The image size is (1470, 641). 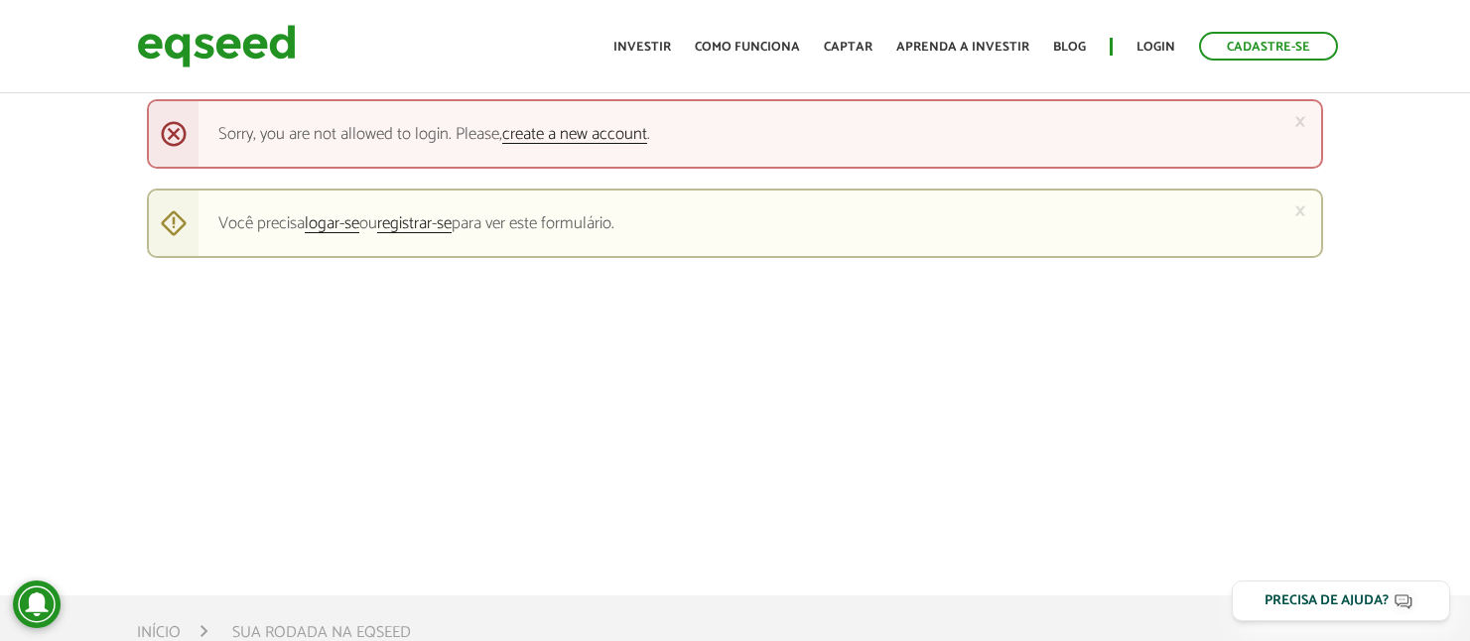 What do you see at coordinates (963, 47) in the screenshot?
I see `a: Aprenda a investir` at bounding box center [963, 47].